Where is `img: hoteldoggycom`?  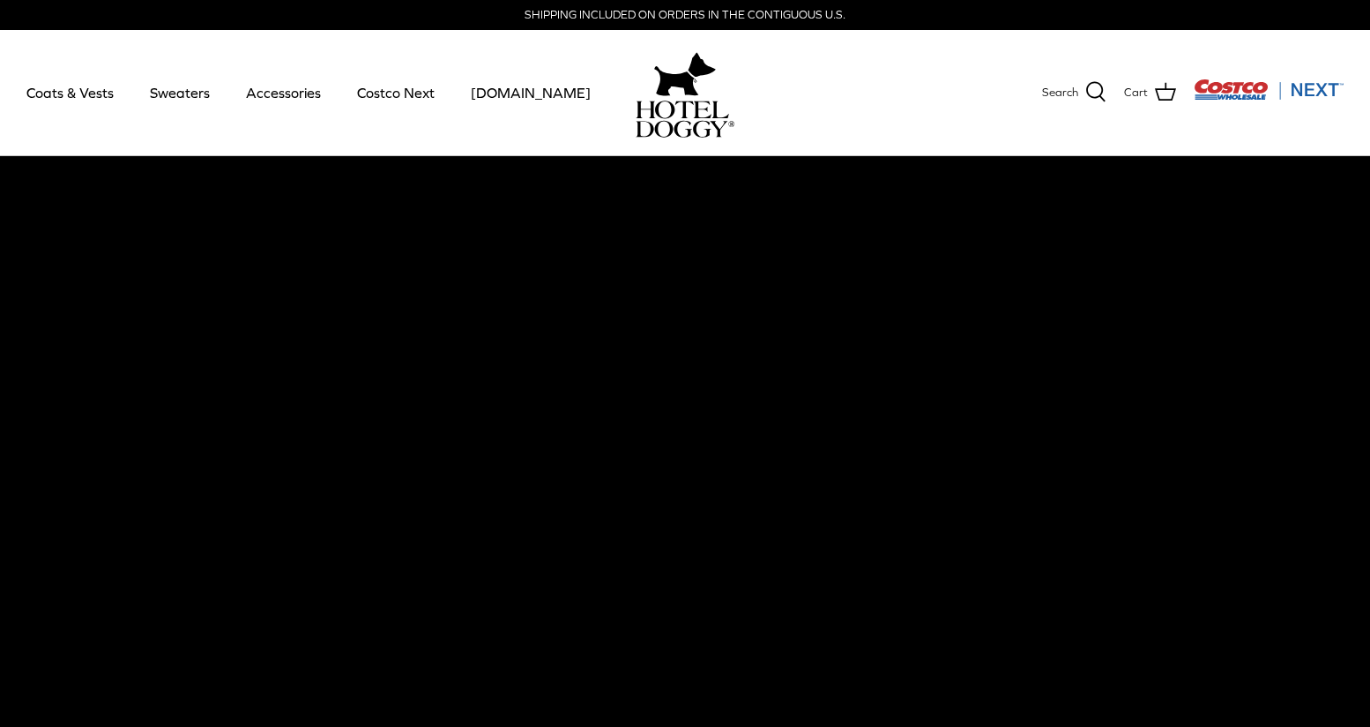 img: hoteldoggycom is located at coordinates (685, 119).